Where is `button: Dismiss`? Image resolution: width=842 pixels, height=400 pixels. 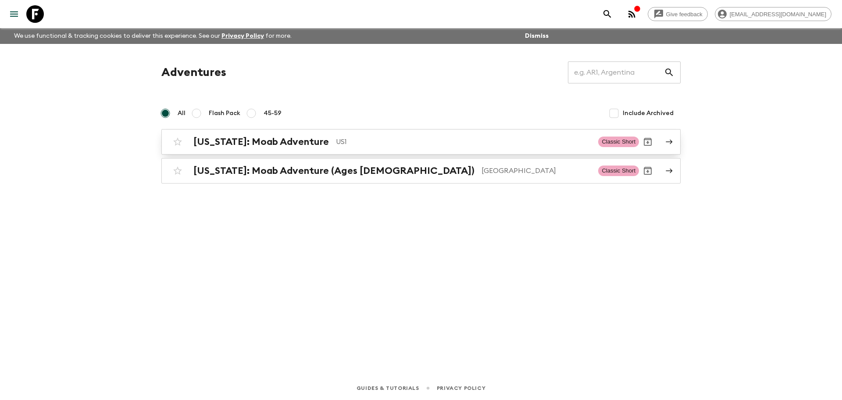 button: Dismiss is located at coordinates (537, 36).